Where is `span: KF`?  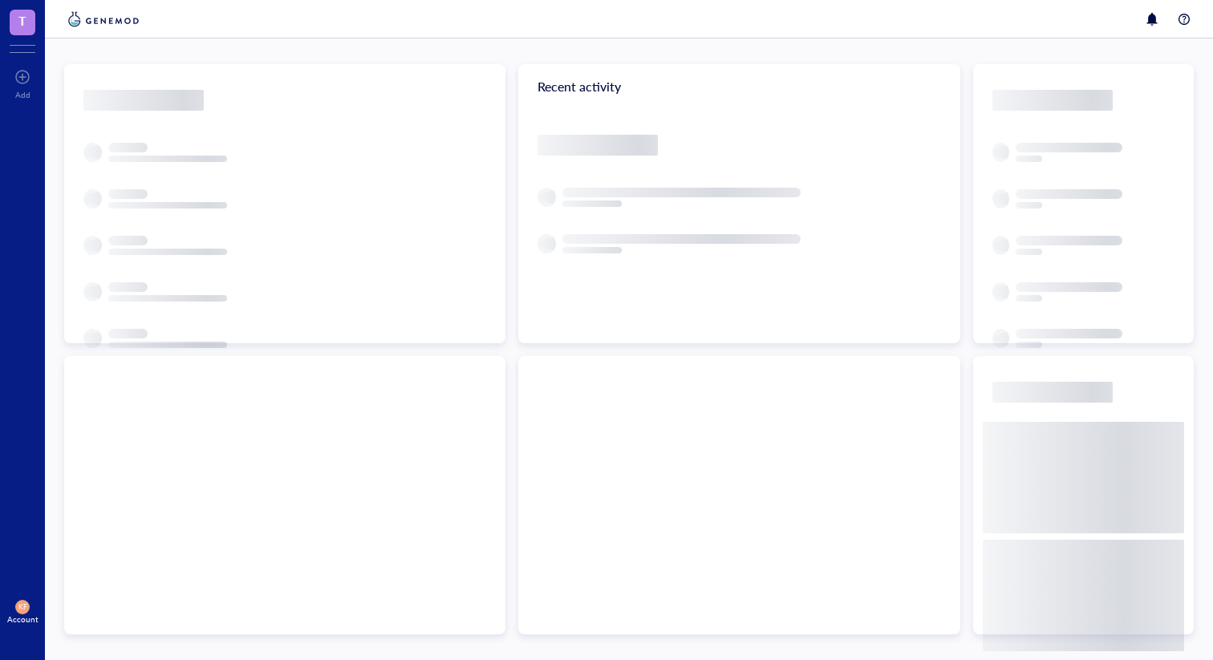
span: KF is located at coordinates (22, 607).